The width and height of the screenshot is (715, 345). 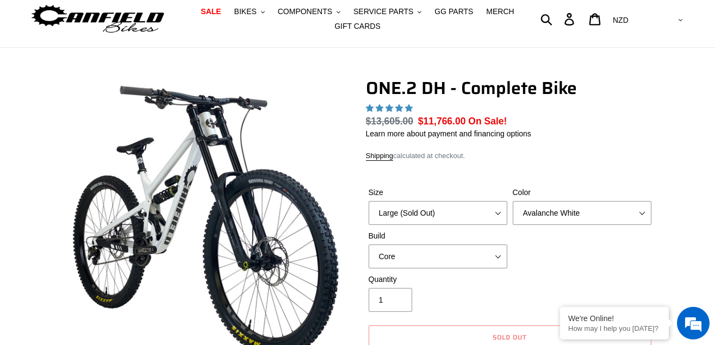 I want to click on p: How may I help you today?, so click(x=614, y=328).